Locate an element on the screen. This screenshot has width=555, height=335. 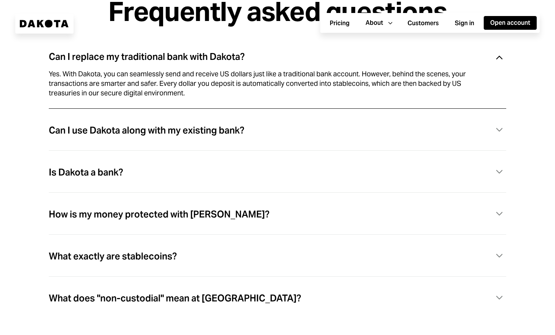
div: About is located at coordinates (375, 23).